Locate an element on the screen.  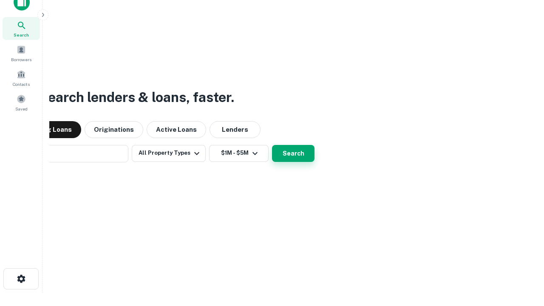
button: Lenders is located at coordinates (235, 130).